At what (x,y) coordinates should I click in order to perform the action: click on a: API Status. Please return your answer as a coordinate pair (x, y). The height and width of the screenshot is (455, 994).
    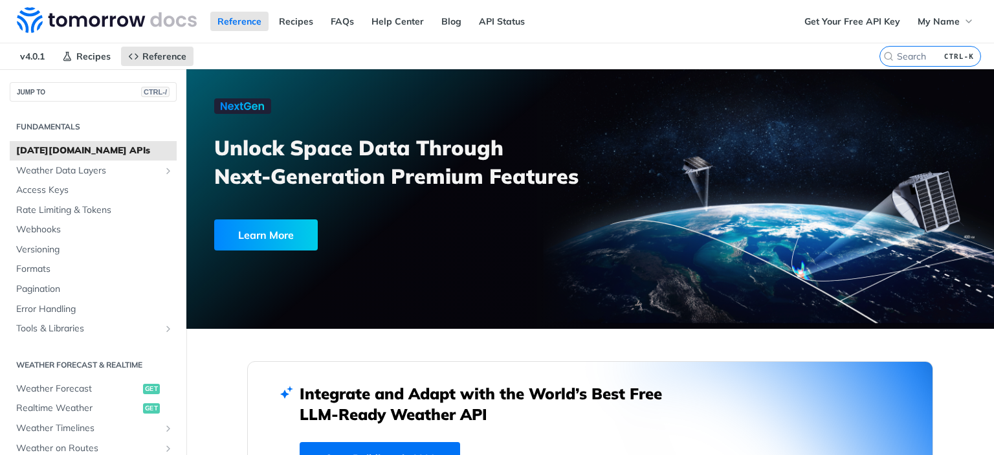
    Looking at the image, I should click on (501, 21).